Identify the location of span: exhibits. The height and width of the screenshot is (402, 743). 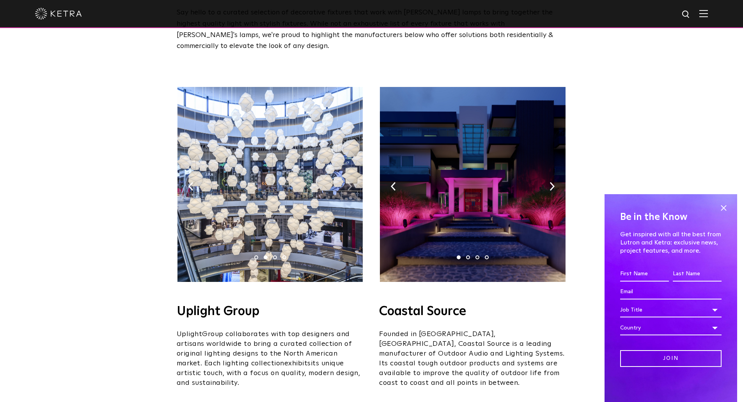
(298, 363).